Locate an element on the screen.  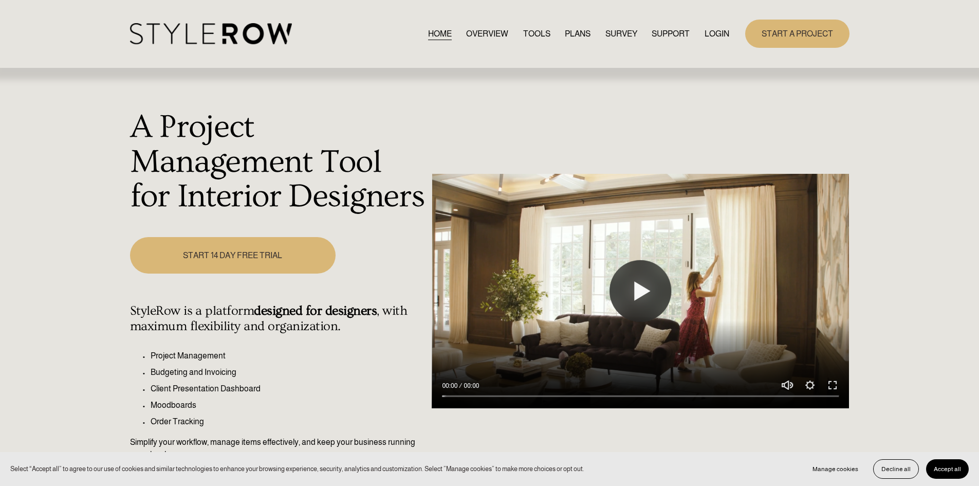
img: StyleRow is located at coordinates (211, 33).